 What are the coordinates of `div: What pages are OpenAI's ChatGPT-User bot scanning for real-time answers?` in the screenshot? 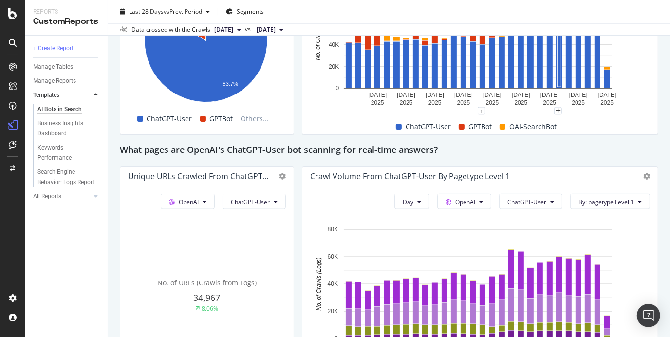 It's located at (389, 150).